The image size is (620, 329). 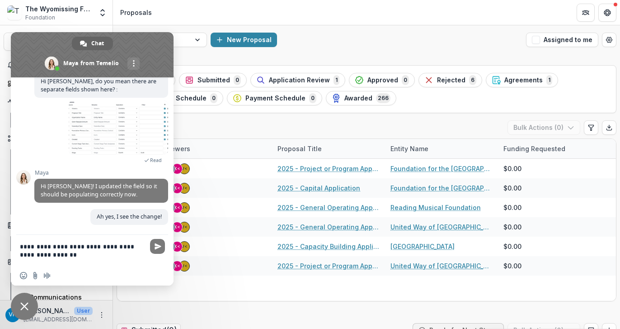 I want to click on button: Open entity switcher, so click(x=103, y=13).